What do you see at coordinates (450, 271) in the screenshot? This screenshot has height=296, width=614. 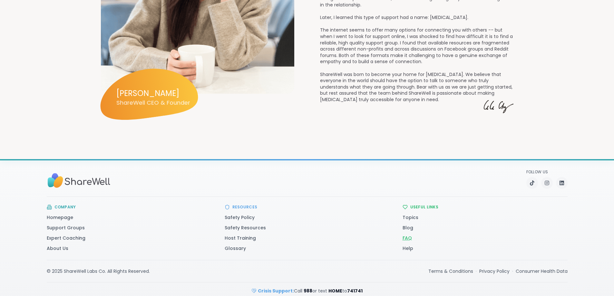 I see `a: Terms & Conditions` at bounding box center [450, 271].